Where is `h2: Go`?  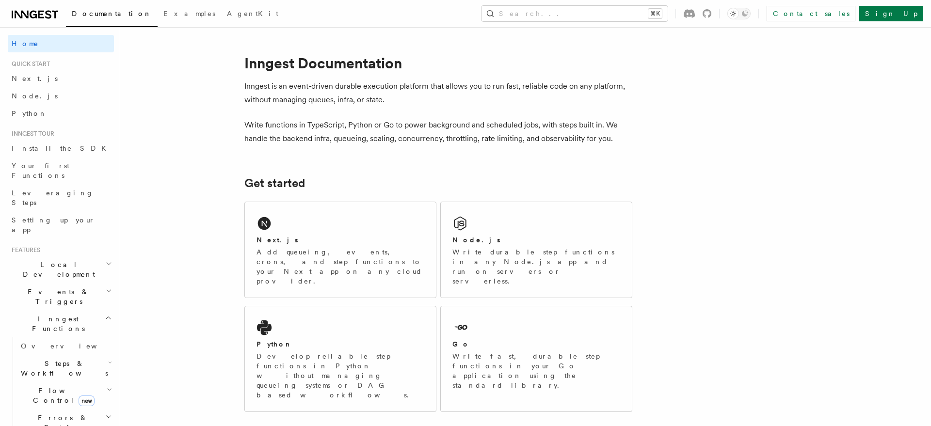 h2: Go is located at coordinates (461, 344).